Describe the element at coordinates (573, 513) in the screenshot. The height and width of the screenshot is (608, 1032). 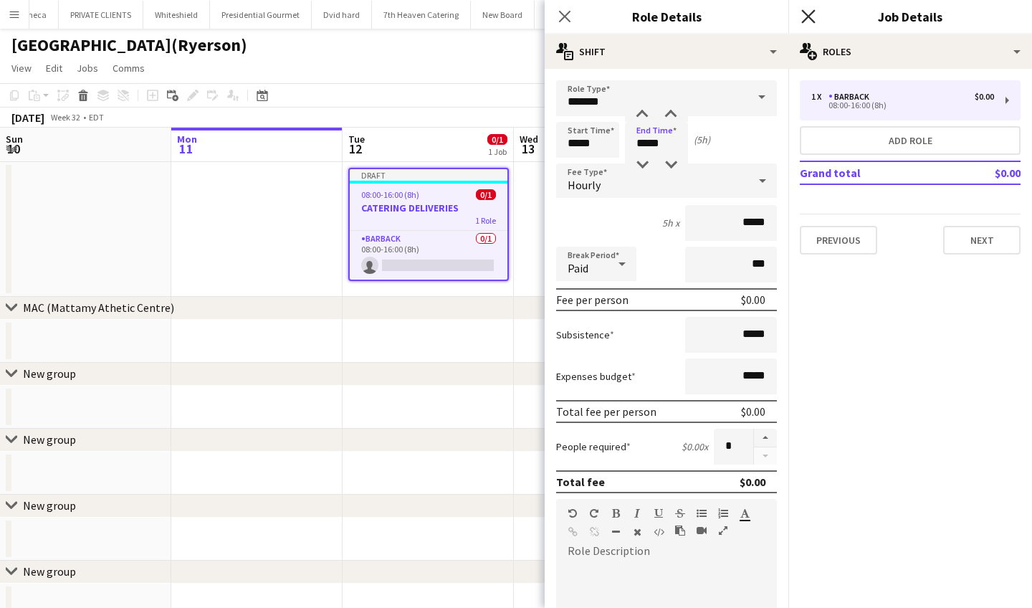
I see `button: Undo` at that location.